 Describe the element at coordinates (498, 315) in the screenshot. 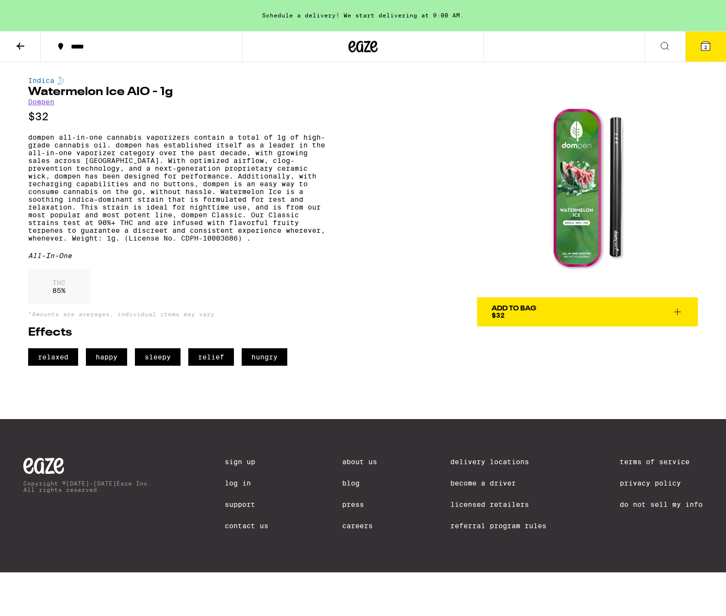

I see `span: $32` at that location.